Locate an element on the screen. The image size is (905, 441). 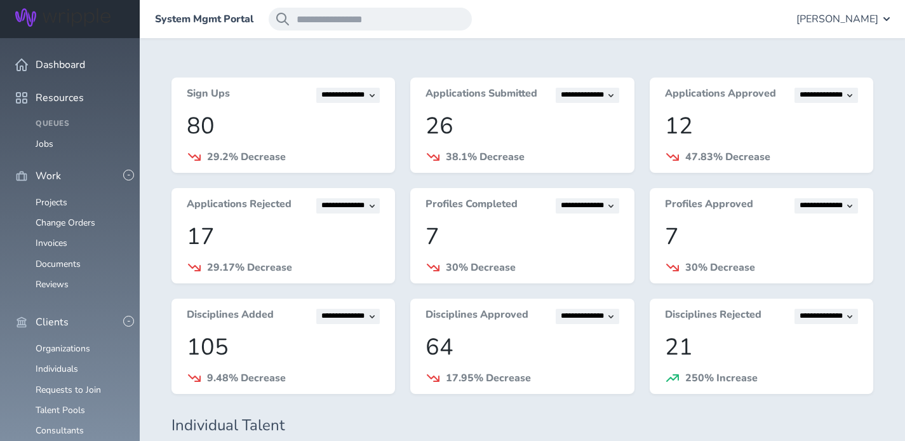
h3: Applications Approved is located at coordinates (720, 95).